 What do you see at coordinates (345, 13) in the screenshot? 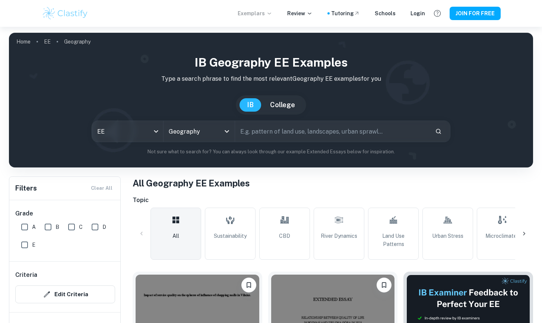
I see `a: Tutoring` at bounding box center [345, 13].